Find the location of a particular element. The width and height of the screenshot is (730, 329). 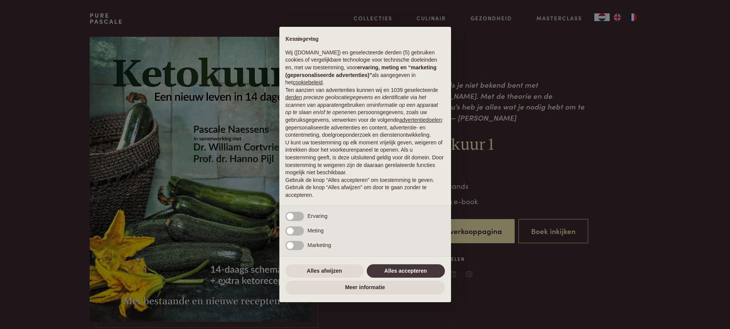

span: Ervaring is located at coordinates (318, 216).